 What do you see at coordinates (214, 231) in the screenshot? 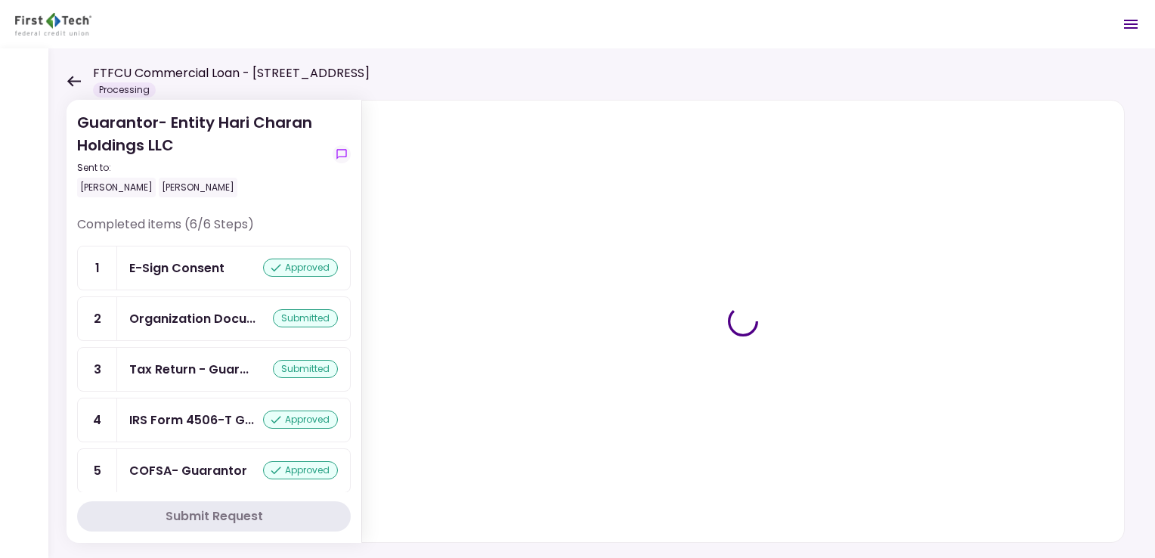
I see `div: Completed items (6/6 Steps)` at bounding box center [214, 231].